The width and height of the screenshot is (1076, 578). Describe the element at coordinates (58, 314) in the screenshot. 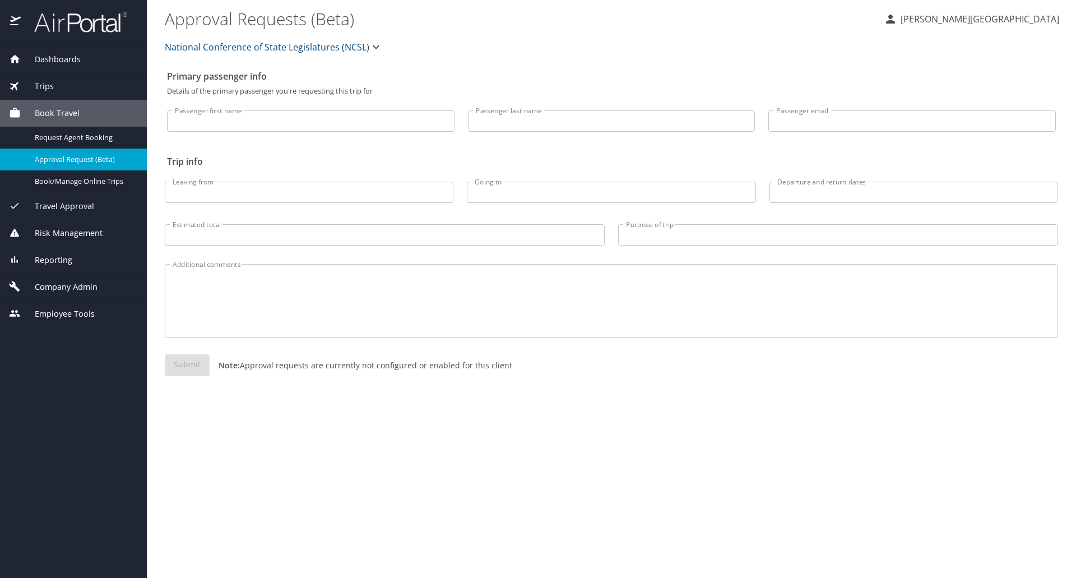

I see `span: Employee Tools` at that location.